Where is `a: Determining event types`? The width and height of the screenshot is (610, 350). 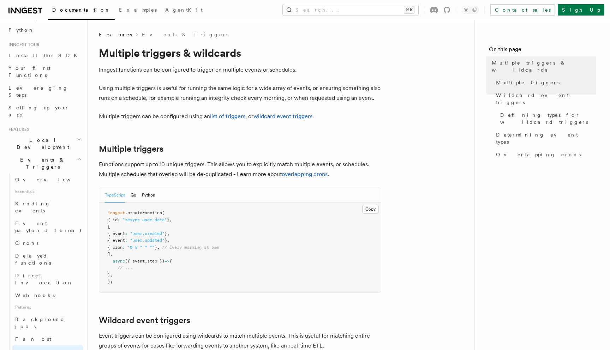
a: Determining event types is located at coordinates (545, 138).